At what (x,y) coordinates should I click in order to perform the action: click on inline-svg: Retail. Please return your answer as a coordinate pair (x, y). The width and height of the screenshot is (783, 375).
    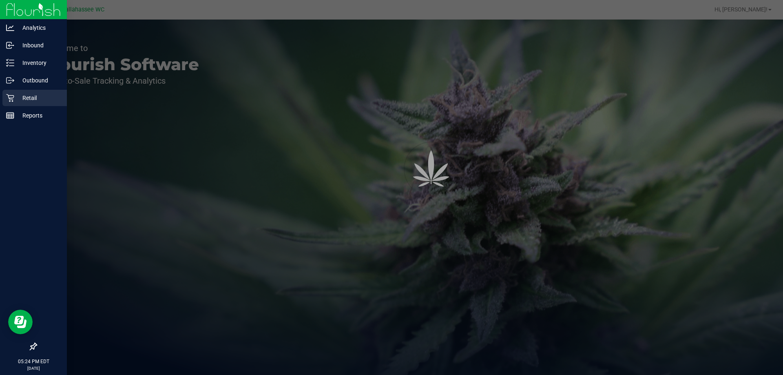
    Looking at the image, I should click on (10, 98).